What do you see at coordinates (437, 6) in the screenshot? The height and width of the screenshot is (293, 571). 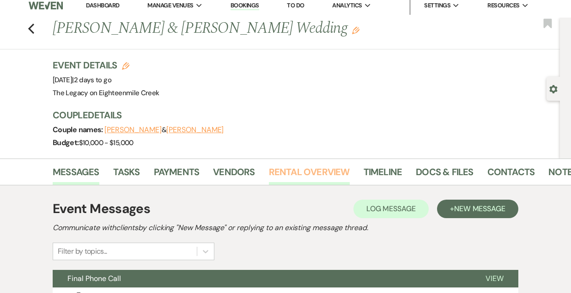 I see `span: Settings` at bounding box center [437, 6].